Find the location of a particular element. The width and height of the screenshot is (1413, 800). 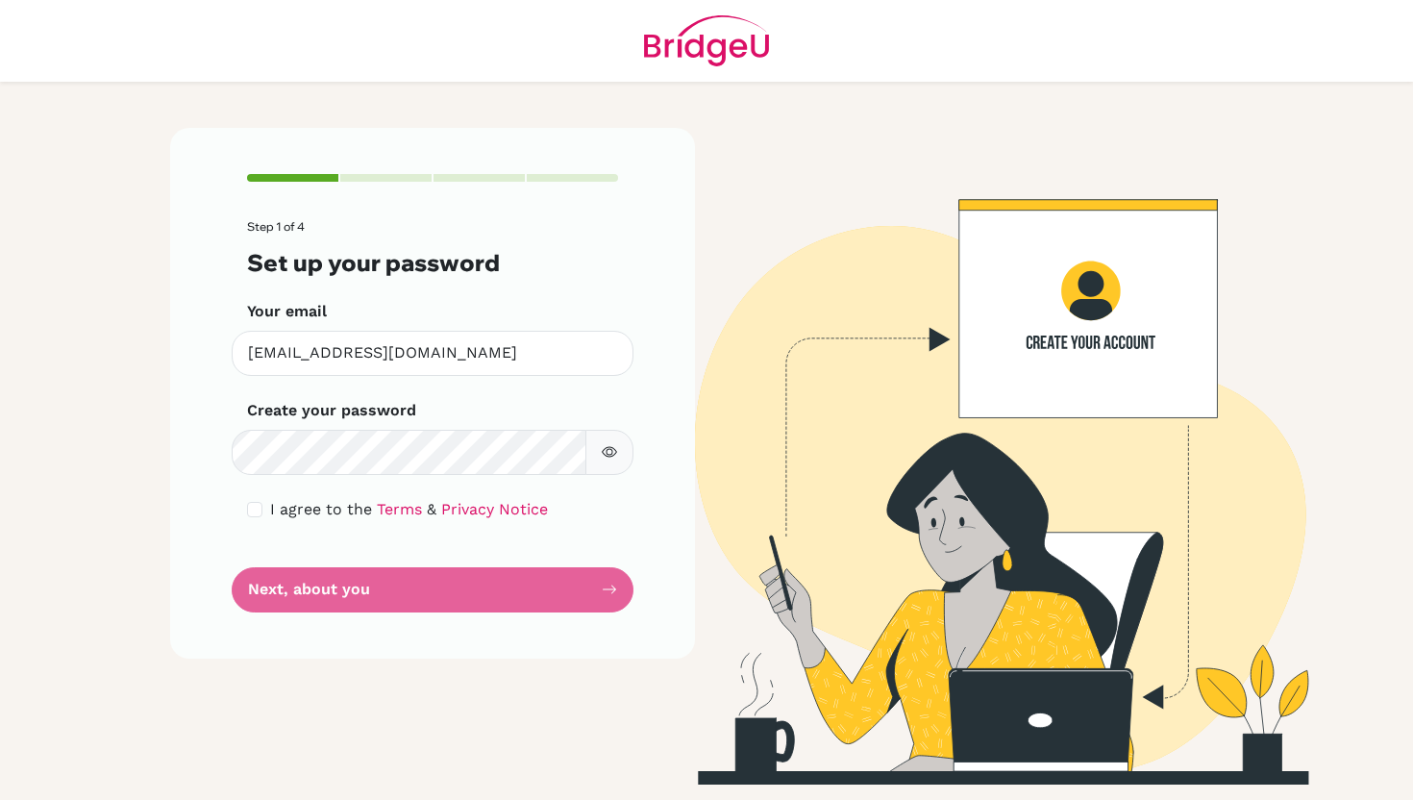

label: Your email is located at coordinates (286, 311).